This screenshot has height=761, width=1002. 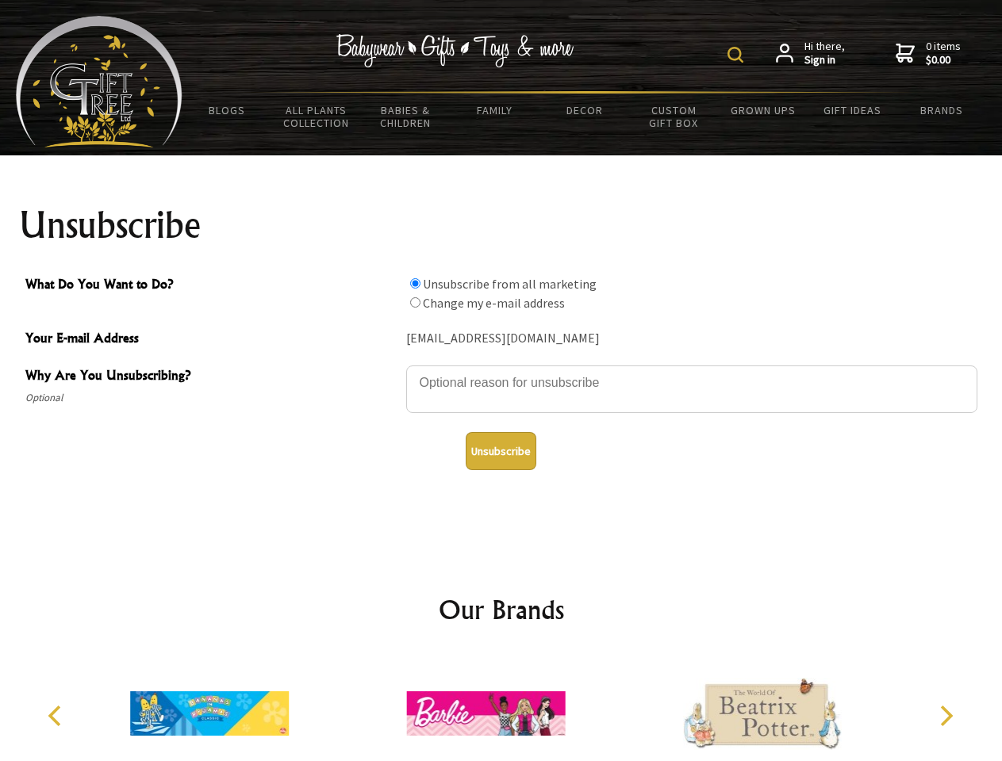 What do you see at coordinates (928, 53) in the screenshot?
I see `a: 0 items$0.00` at bounding box center [928, 53].